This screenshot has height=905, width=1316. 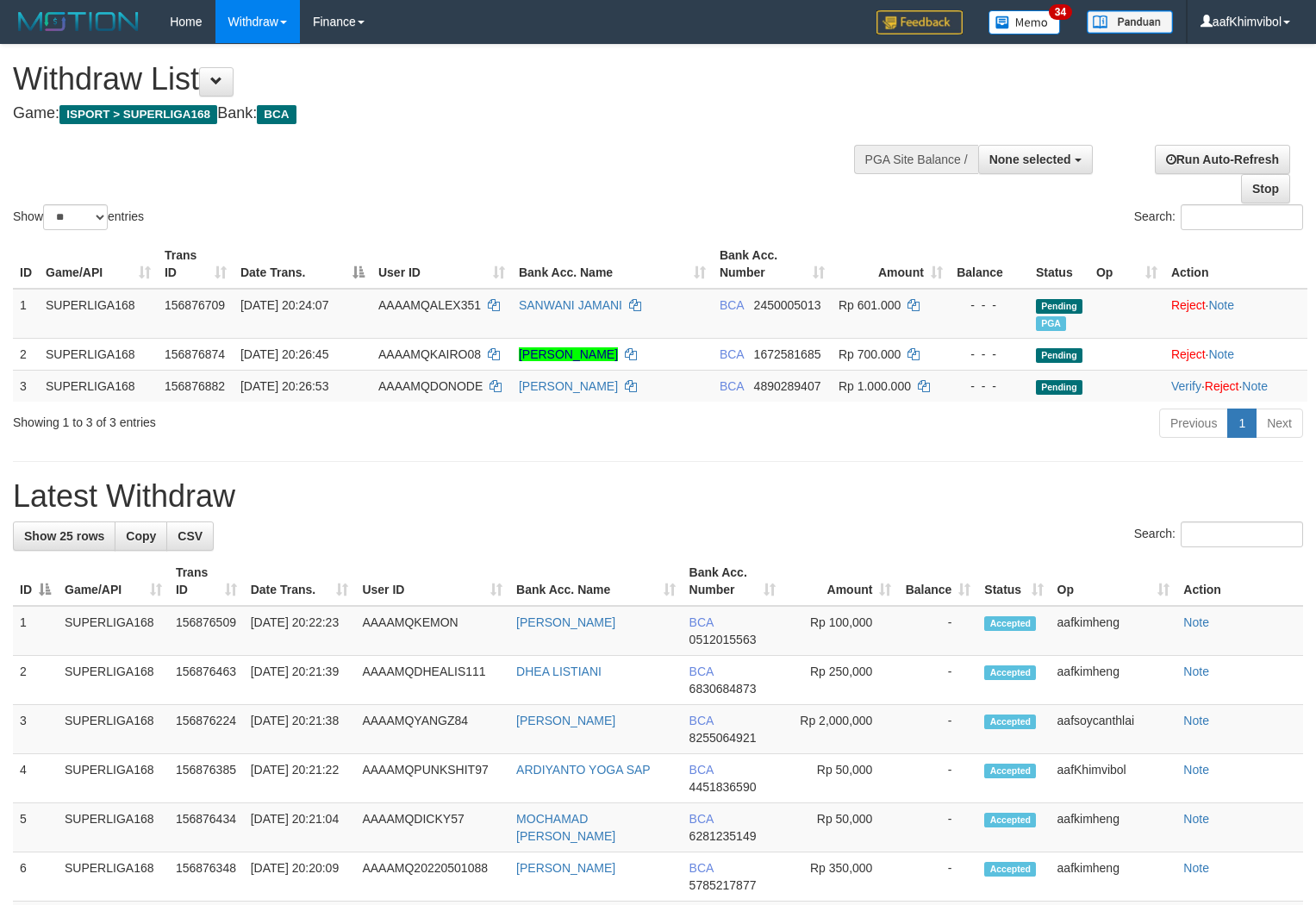 What do you see at coordinates (787, 305) in the screenshot?
I see `span: Copy 2450005013 to clipboard` at bounding box center [787, 305].